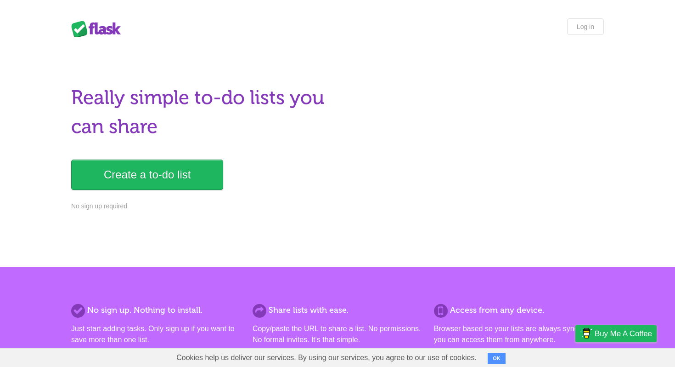  Describe the element at coordinates (519, 334) in the screenshot. I see `p: Browser based so your lists are always synced and you can access them from anywhere.` at that location.